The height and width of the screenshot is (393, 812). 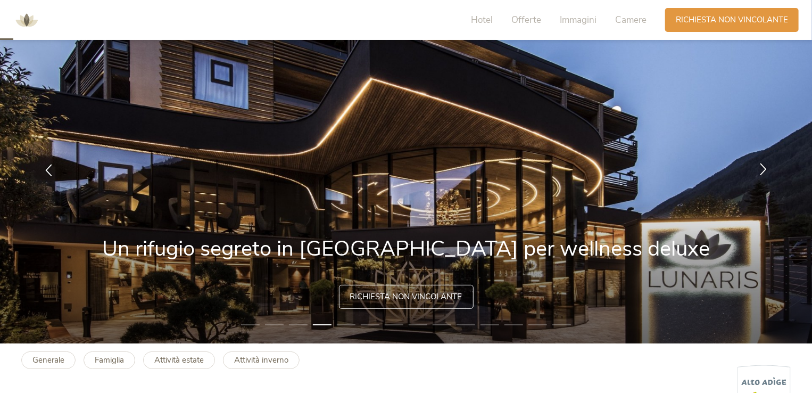 I want to click on a: Attività estate, so click(x=179, y=360).